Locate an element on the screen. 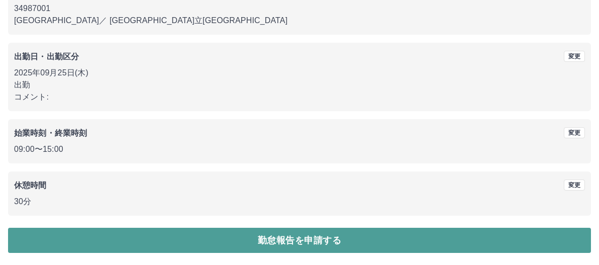  p: 30分 is located at coordinates (300, 202).